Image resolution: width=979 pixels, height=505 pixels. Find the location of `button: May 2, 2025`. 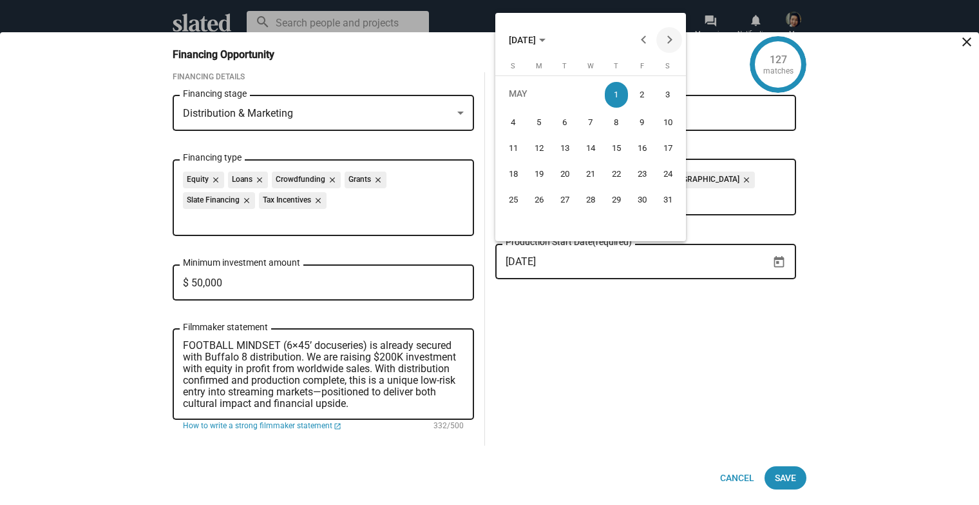

button: May 2, 2025 is located at coordinates (642, 95).